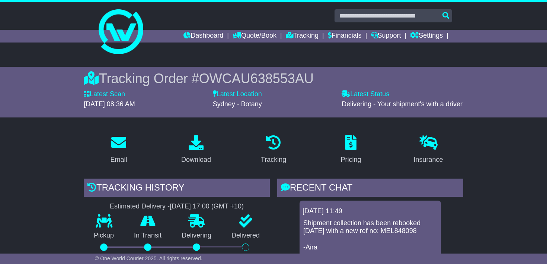 The image size is (547, 264). Describe the element at coordinates (257, 78) in the screenshot. I see `span: OWCAU638553AU` at that location.